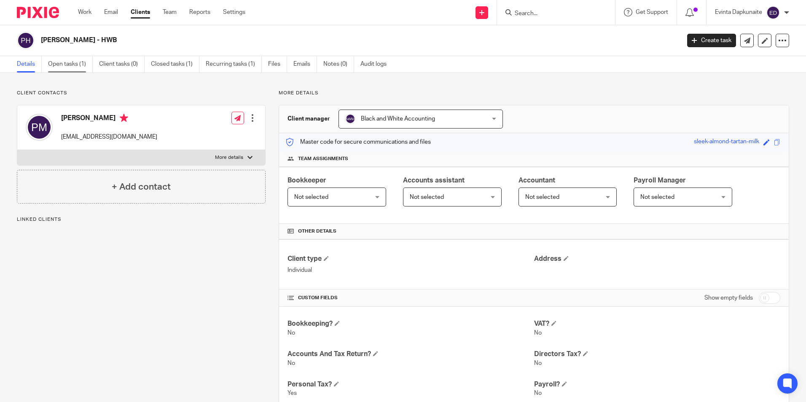 The image size is (806, 402). Describe the element at coordinates (234, 64) in the screenshot. I see `a: Recurring tasks (1)` at that location.